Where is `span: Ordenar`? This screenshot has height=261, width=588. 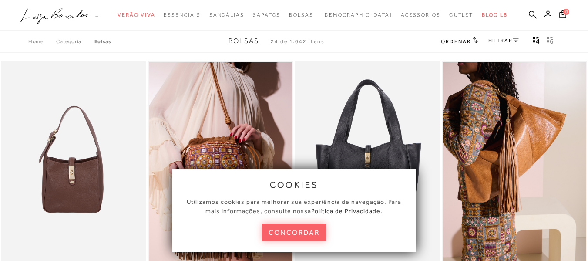 span: Ordenar is located at coordinates (455, 41).